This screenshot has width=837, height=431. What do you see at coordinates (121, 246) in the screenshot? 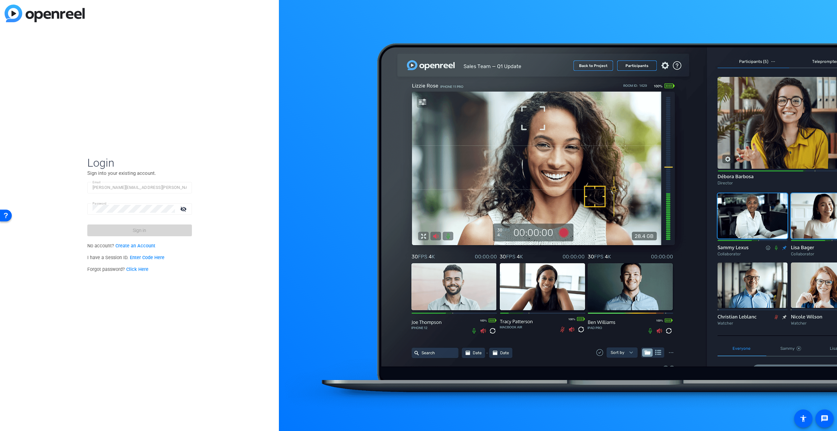
I see `span: No account?` at bounding box center [121, 246].